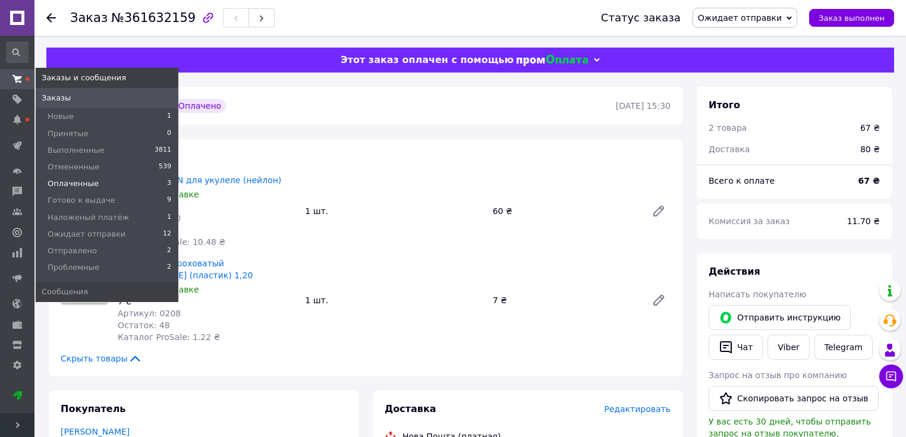 This screenshot has width=906, height=437. I want to click on button: Заказ выполнен, so click(851, 18).